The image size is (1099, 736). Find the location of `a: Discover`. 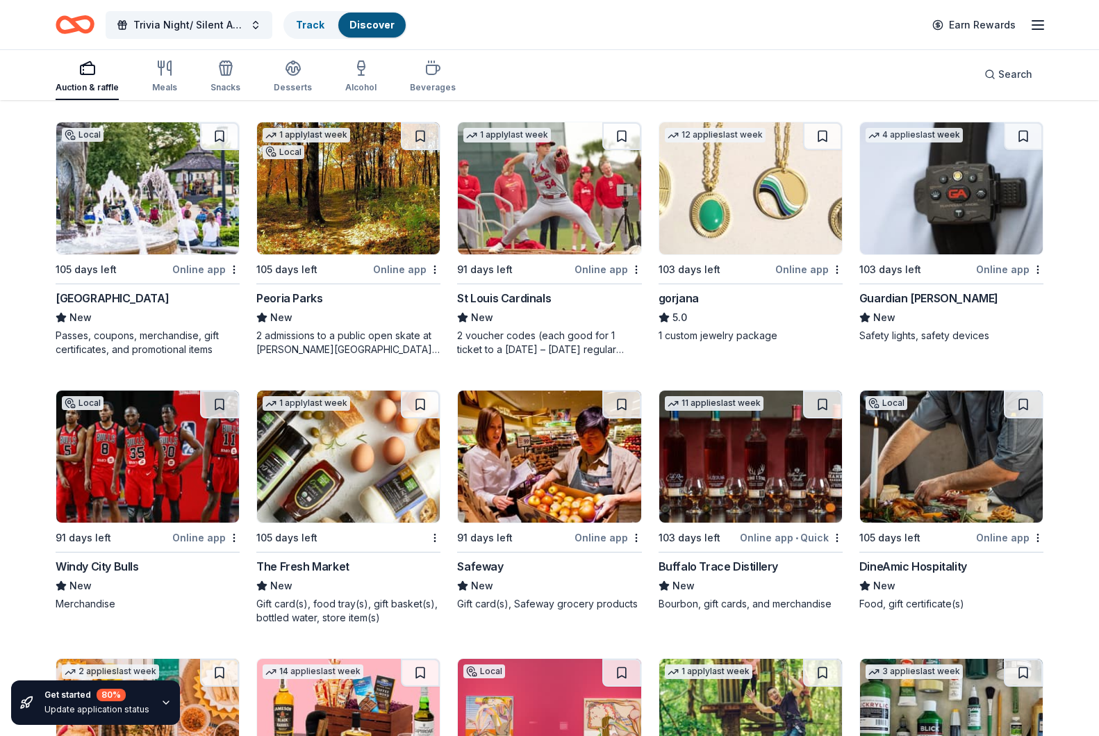

a: Discover is located at coordinates (372, 24).